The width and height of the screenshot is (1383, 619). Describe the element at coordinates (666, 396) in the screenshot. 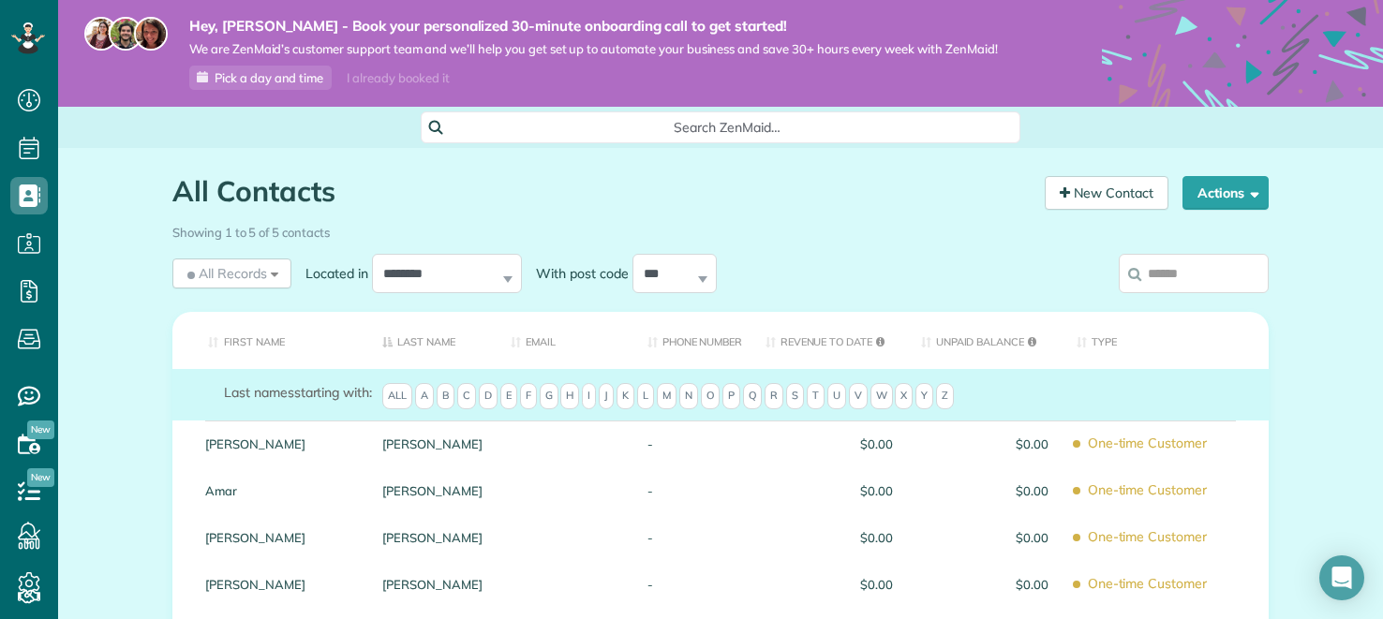

I see `span: M` at that location.